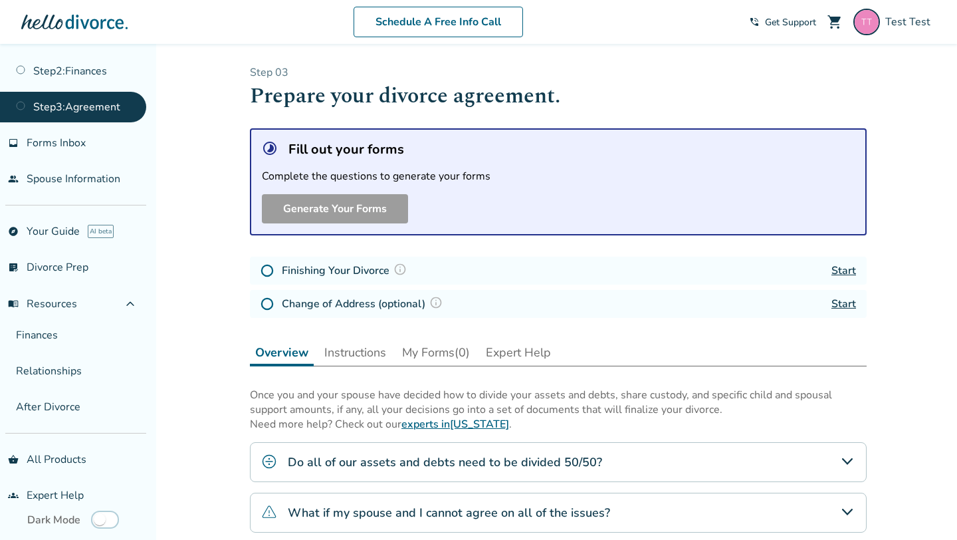  I want to click on h4: Finishing Your Divorce, so click(346, 270).